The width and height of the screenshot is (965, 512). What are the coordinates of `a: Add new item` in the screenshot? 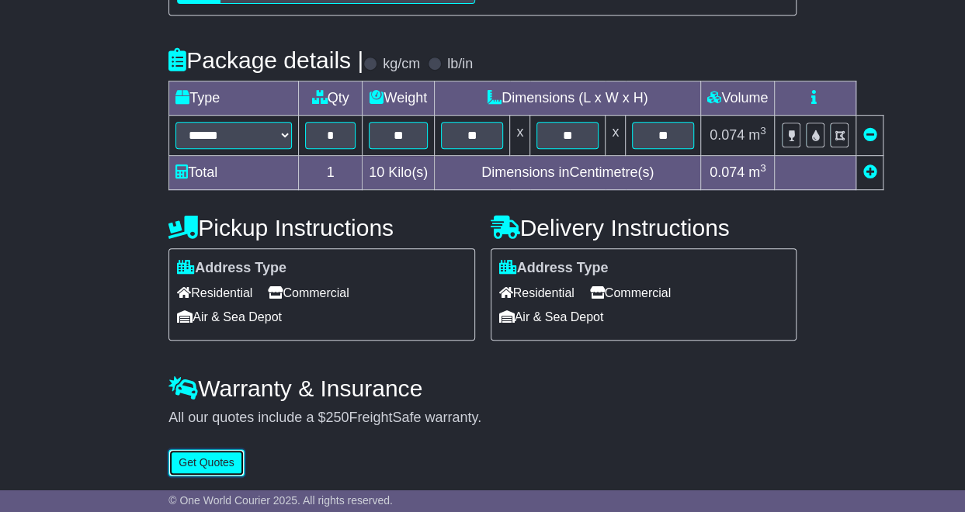 It's located at (870, 172).